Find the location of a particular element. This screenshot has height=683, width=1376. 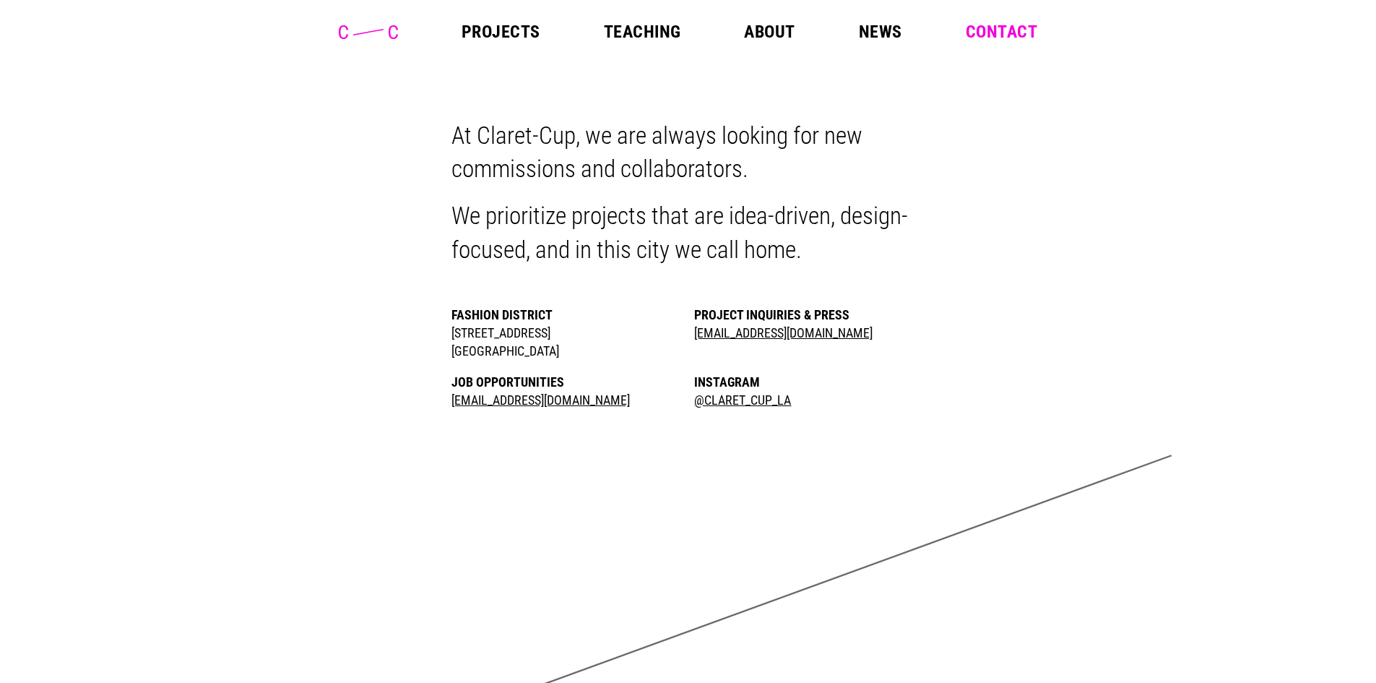

p: We prioritize projects that are idea-driven, design-focused, and in this city we call home. is located at coordinates (688, 233).